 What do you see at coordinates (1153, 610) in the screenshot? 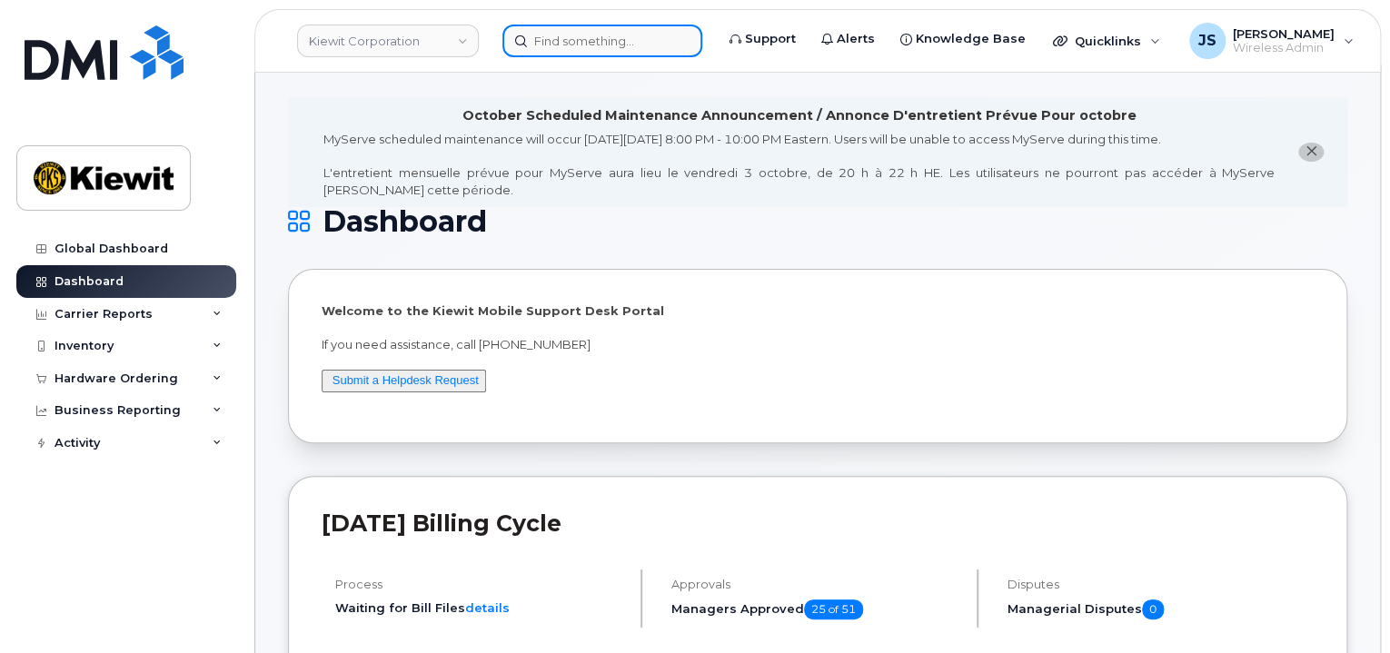
I see `span: 0` at bounding box center [1153, 610].